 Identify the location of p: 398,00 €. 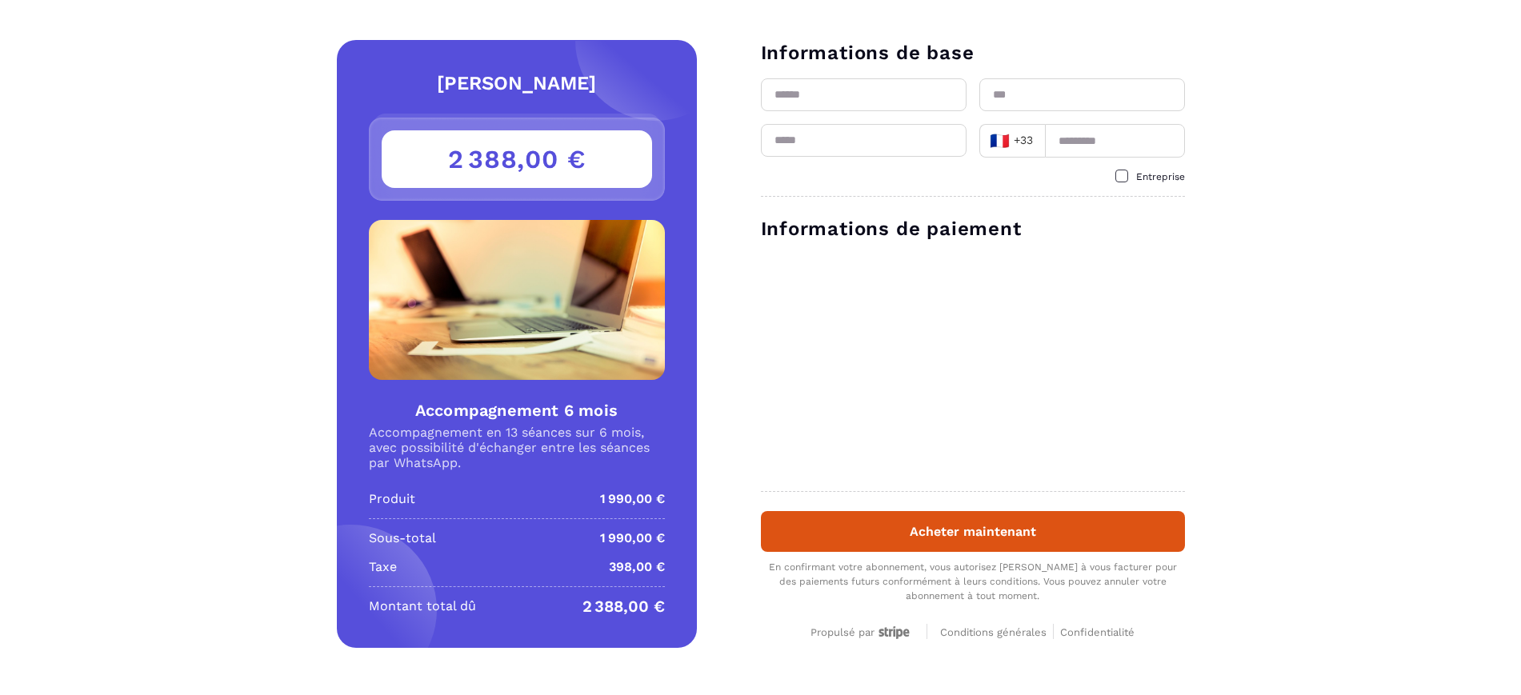
(637, 567).